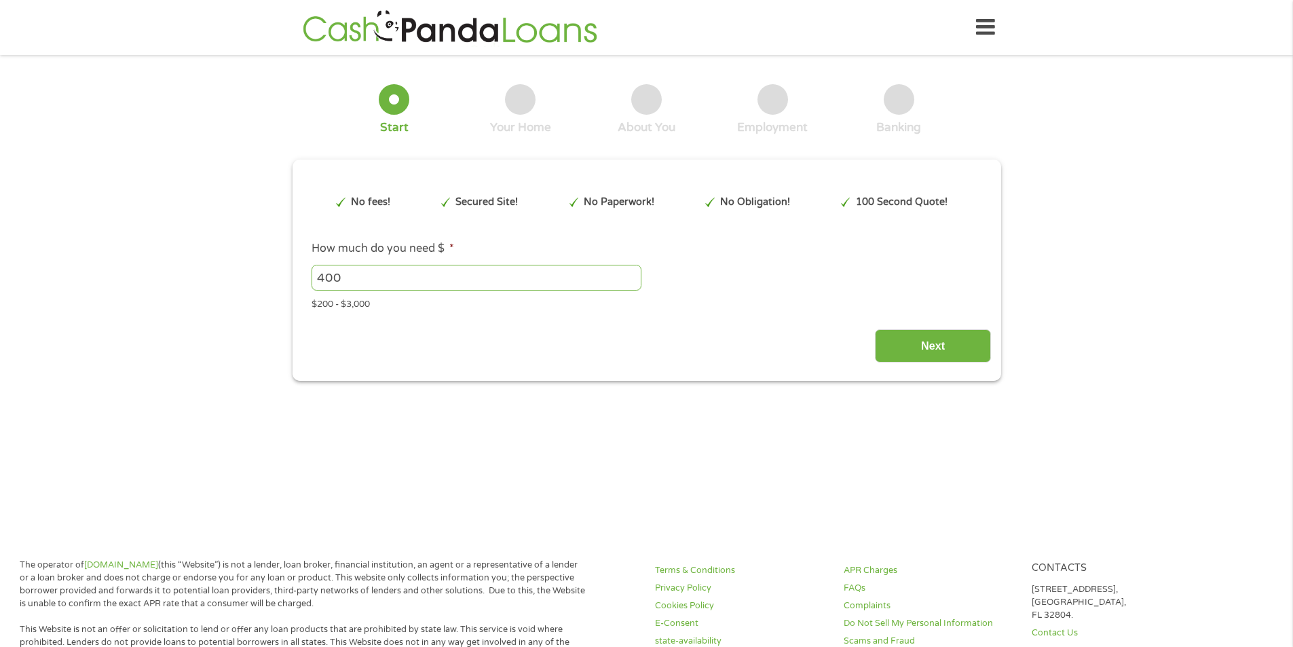 Image resolution: width=1293 pixels, height=647 pixels. I want to click on a: Terms & Conditions, so click(741, 570).